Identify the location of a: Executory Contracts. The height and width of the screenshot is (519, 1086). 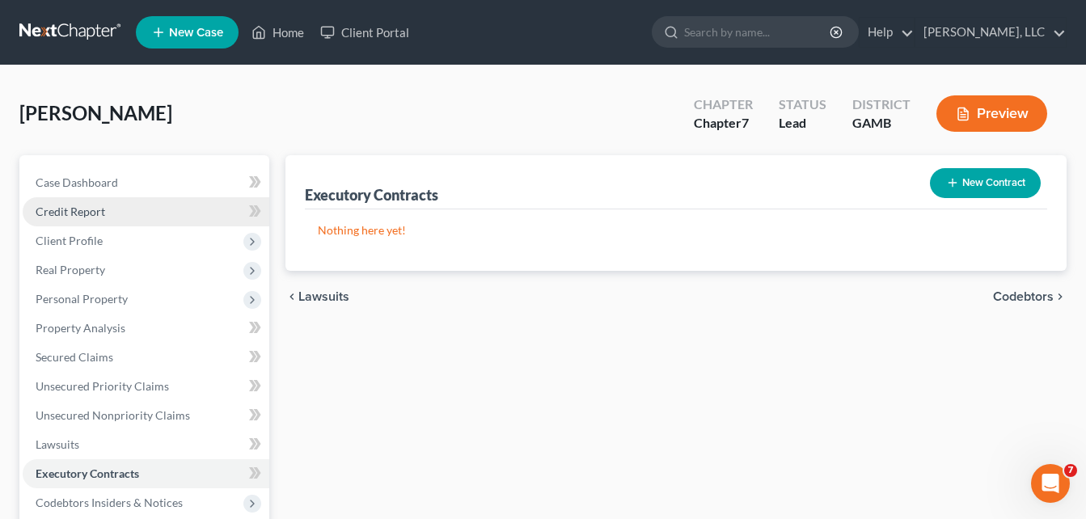
(146, 474).